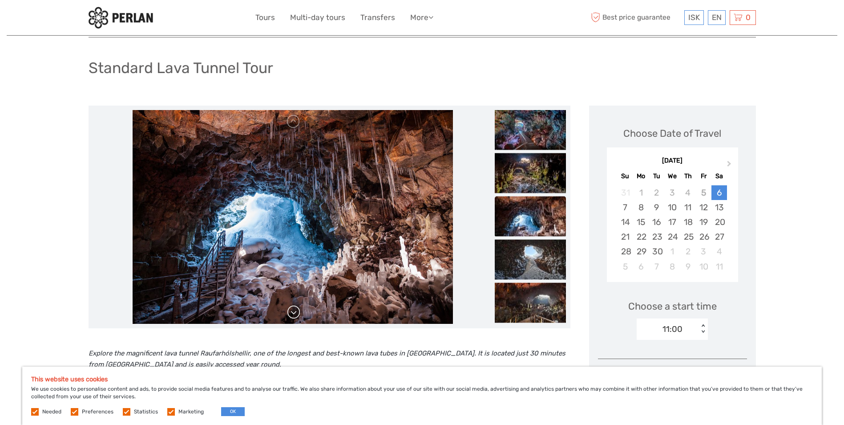 The width and height of the screenshot is (844, 425). What do you see at coordinates (531, 173) in the screenshot?
I see `img: 7c9f5080d9ea4cb2b674b1f5a8666a92_slider_thumbnail.jpg` at bounding box center [531, 173].